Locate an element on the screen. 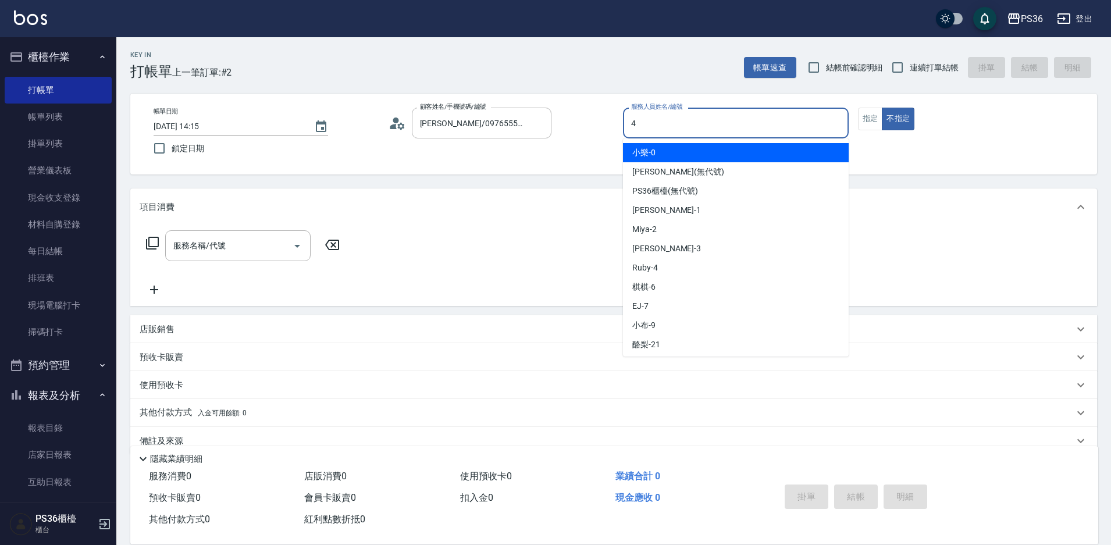 The image size is (1111, 545). label: 帳單日期 is located at coordinates (166, 111).